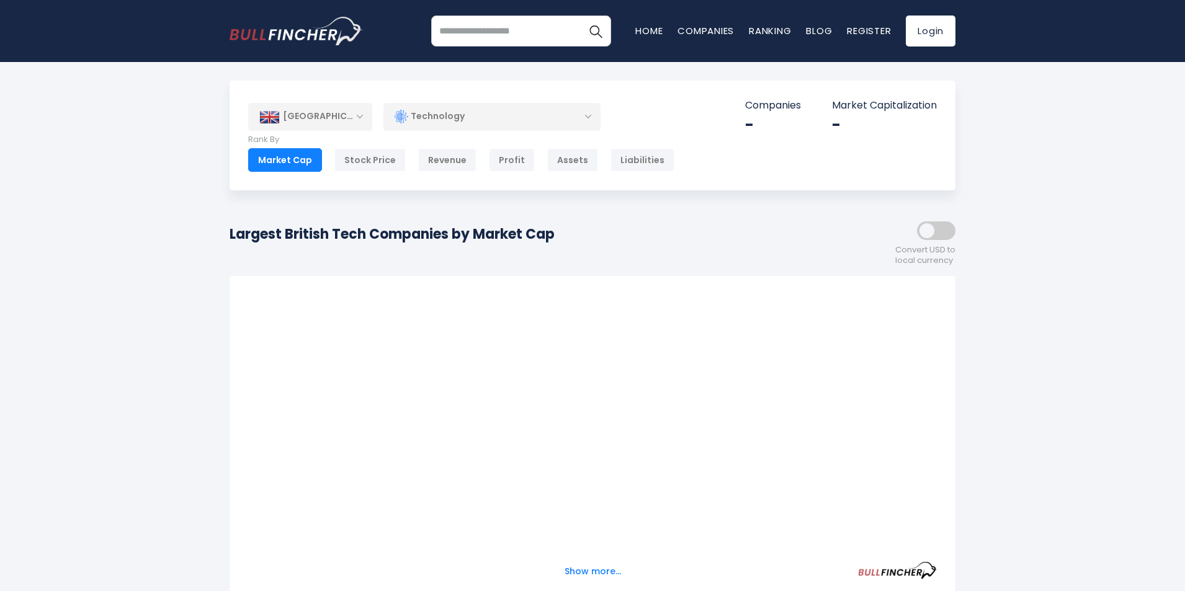 The height and width of the screenshot is (591, 1185). What do you see at coordinates (931, 31) in the screenshot?
I see `a: Login` at bounding box center [931, 31].